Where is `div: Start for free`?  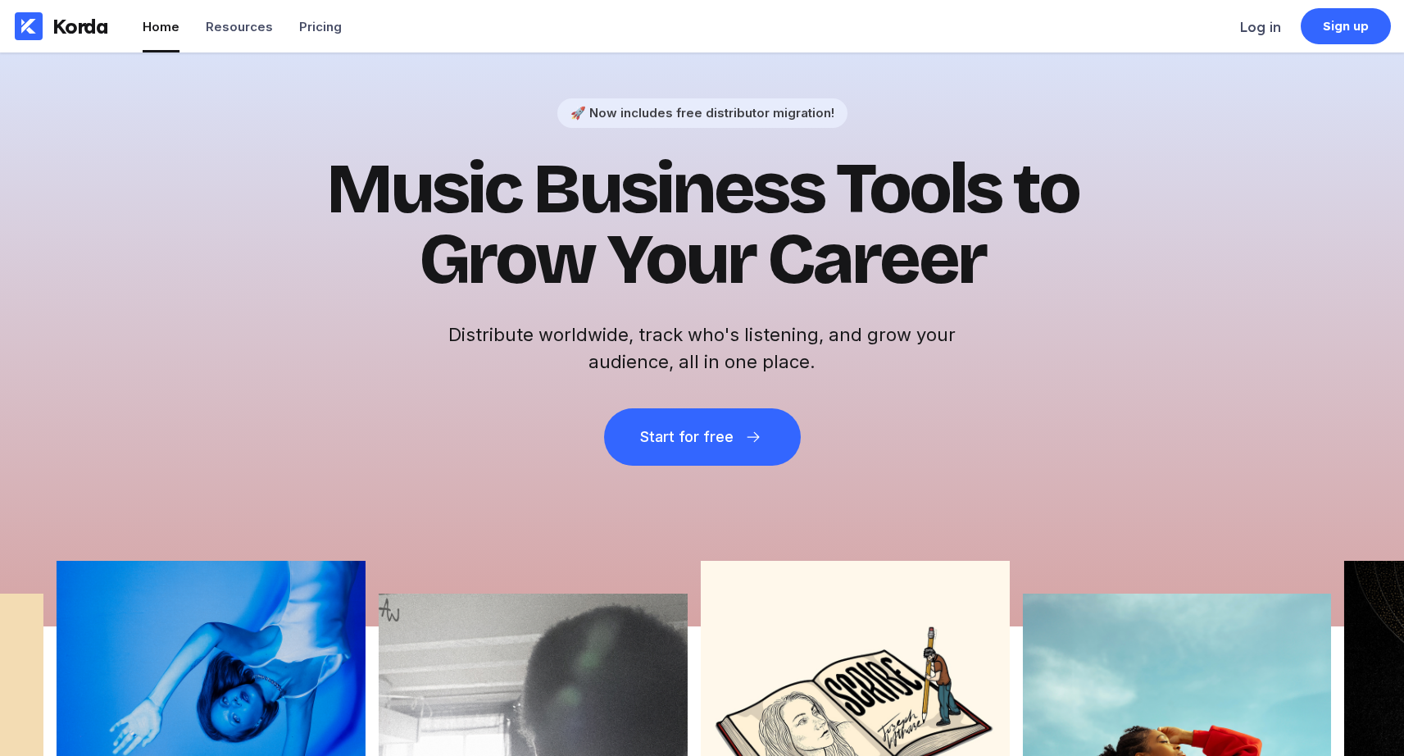 div: Start for free is located at coordinates (687, 437).